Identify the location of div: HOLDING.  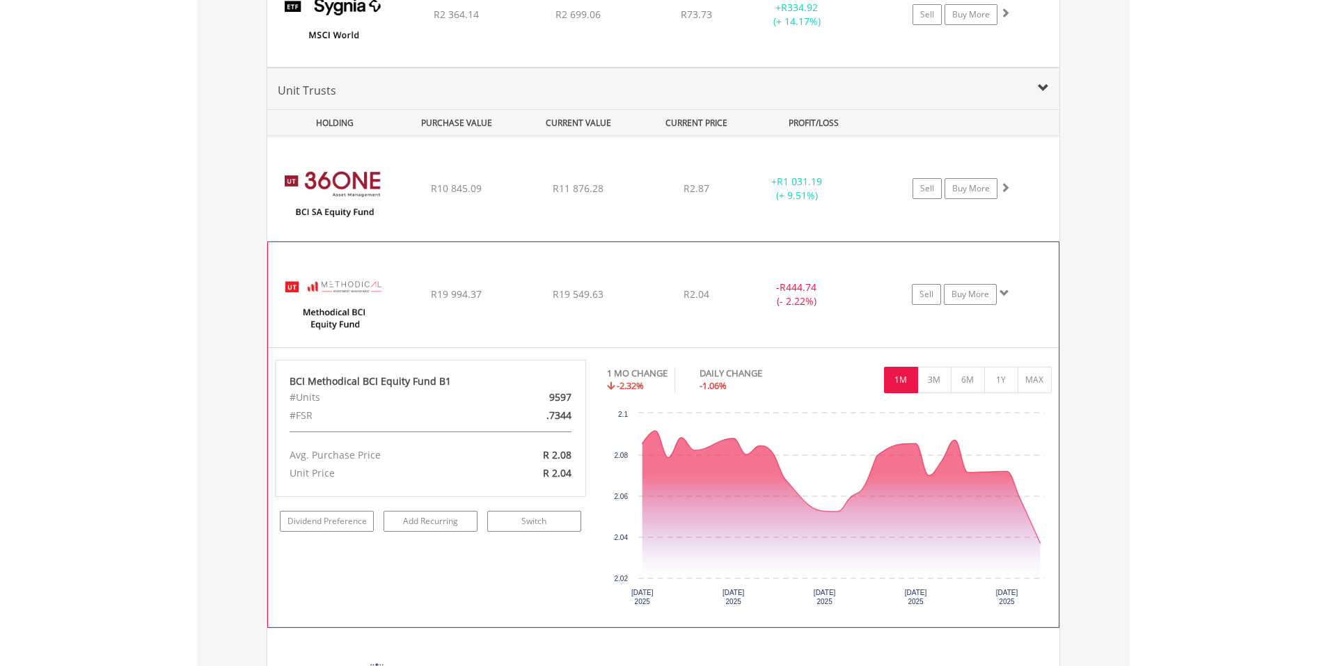
(331, 123).